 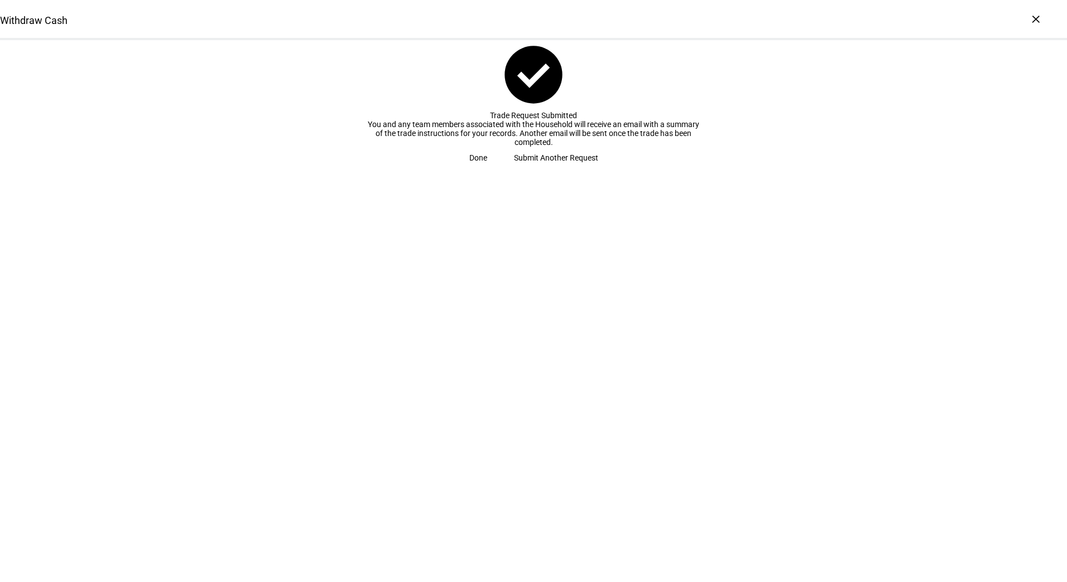 What do you see at coordinates (533, 115) in the screenshot?
I see `div: Trade Request Submitted` at bounding box center [533, 115].